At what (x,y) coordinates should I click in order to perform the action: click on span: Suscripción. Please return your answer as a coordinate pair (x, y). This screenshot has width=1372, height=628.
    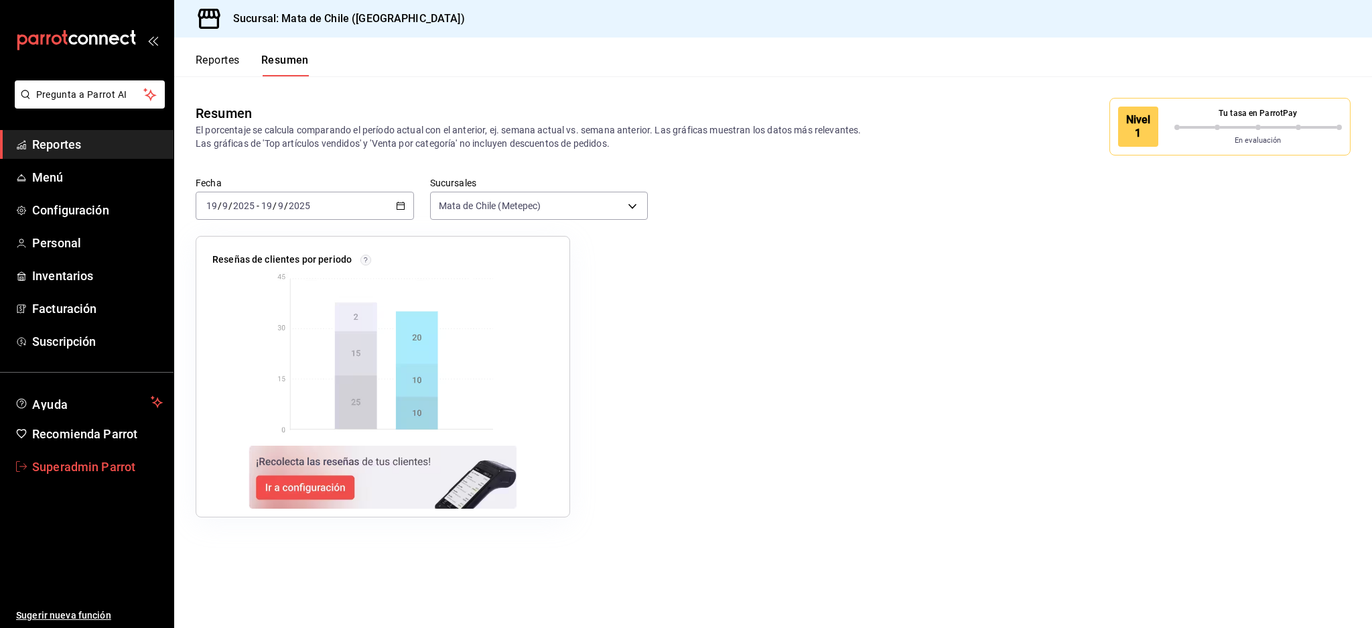
    Looking at the image, I should click on (97, 341).